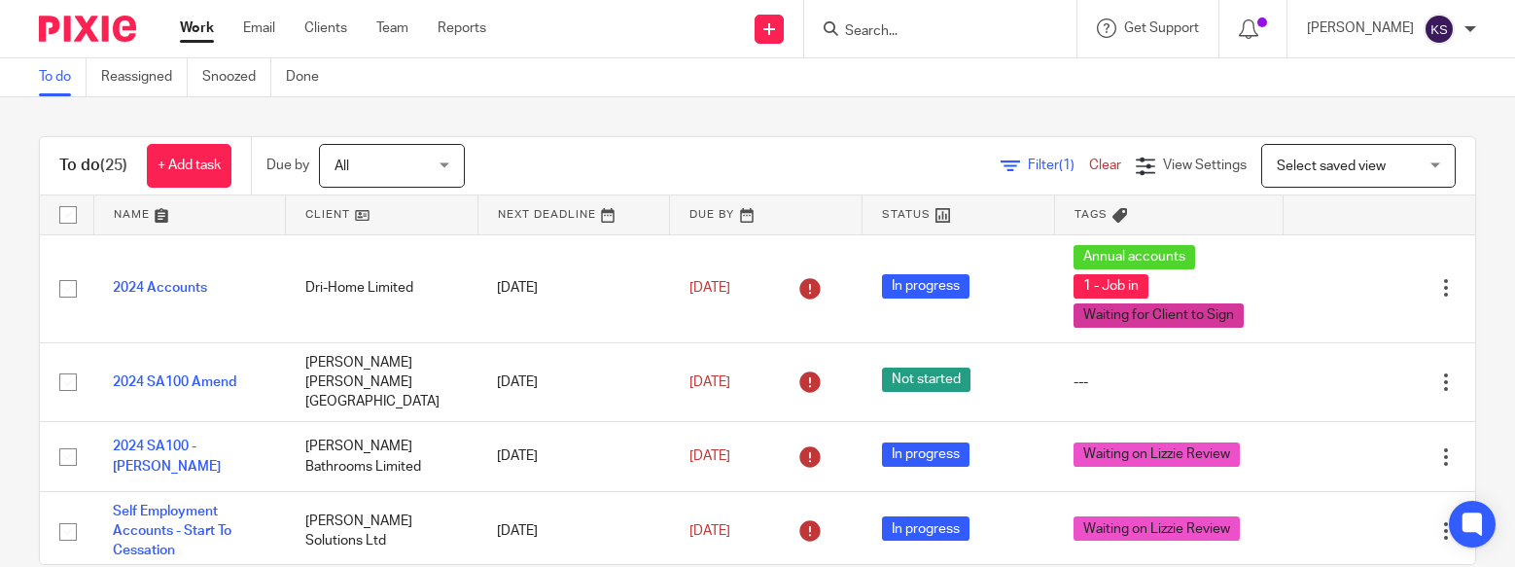  What do you see at coordinates (196, 28) in the screenshot?
I see `a: Work` at bounding box center [196, 28].